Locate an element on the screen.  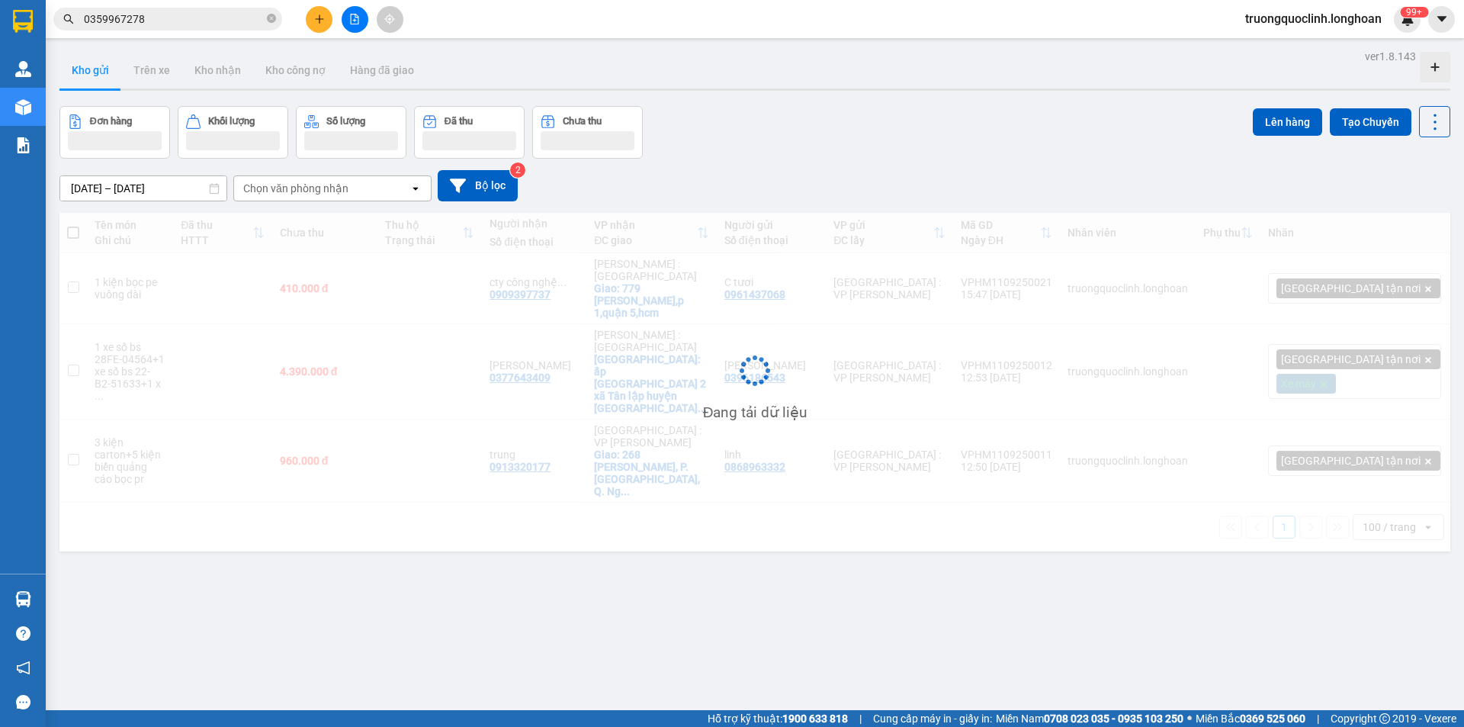
button: Trên xe is located at coordinates (152, 70).